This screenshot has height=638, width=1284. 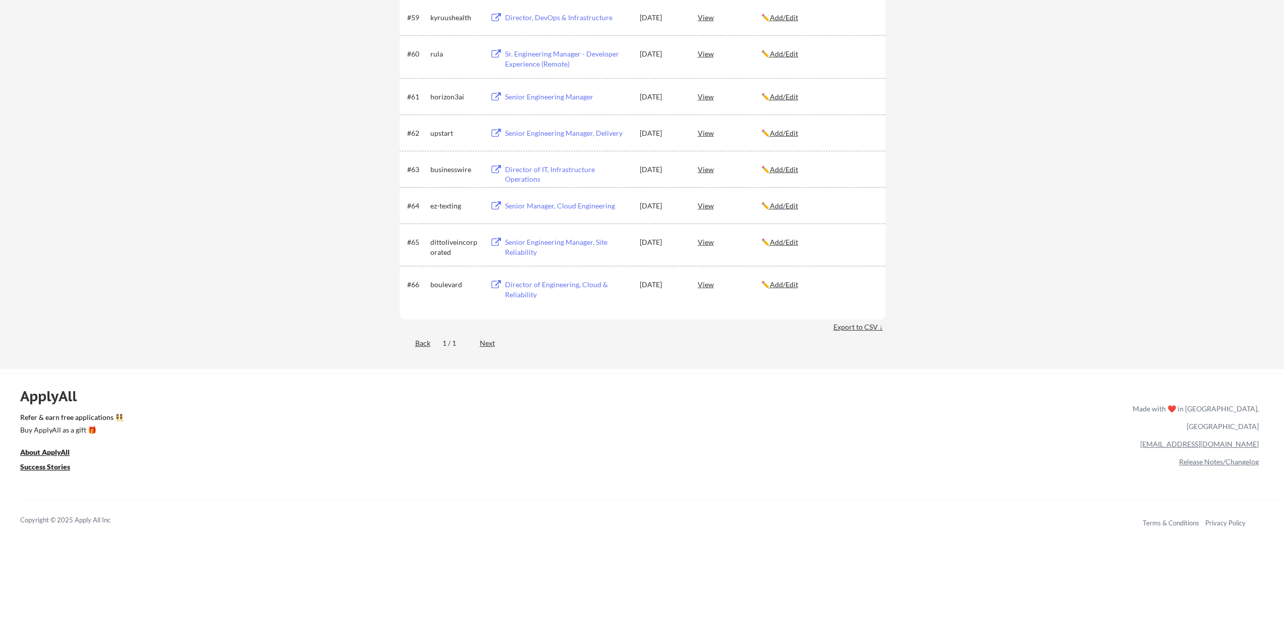 What do you see at coordinates (456, 97) in the screenshot?
I see `div: horizon3ai` at bounding box center [456, 97].